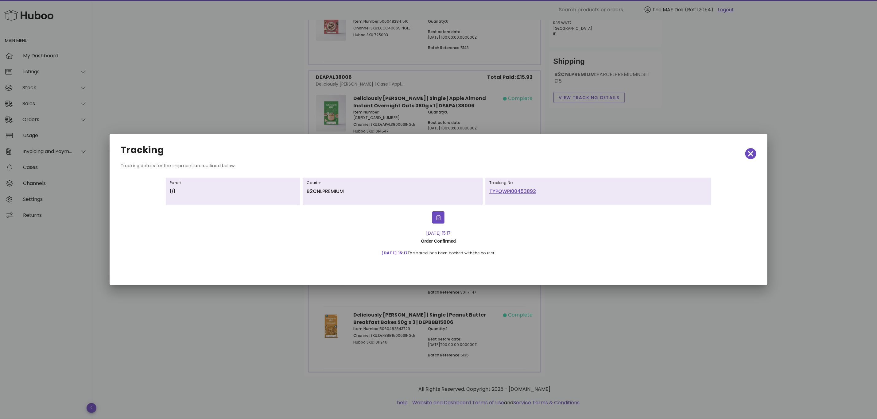  I want to click on h6: Courier, so click(393, 183).